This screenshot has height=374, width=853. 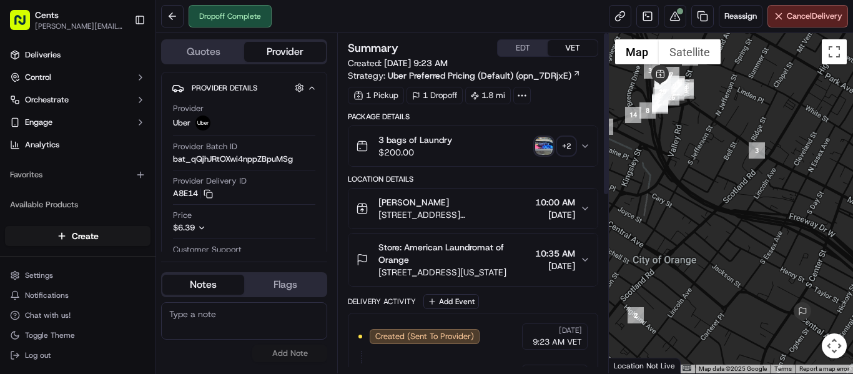 I want to click on button: VET, so click(x=572, y=48).